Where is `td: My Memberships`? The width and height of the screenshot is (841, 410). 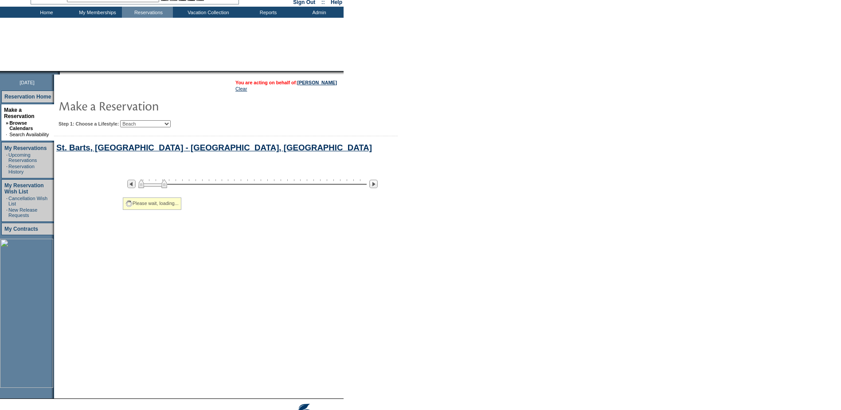 td: My Memberships is located at coordinates (96, 12).